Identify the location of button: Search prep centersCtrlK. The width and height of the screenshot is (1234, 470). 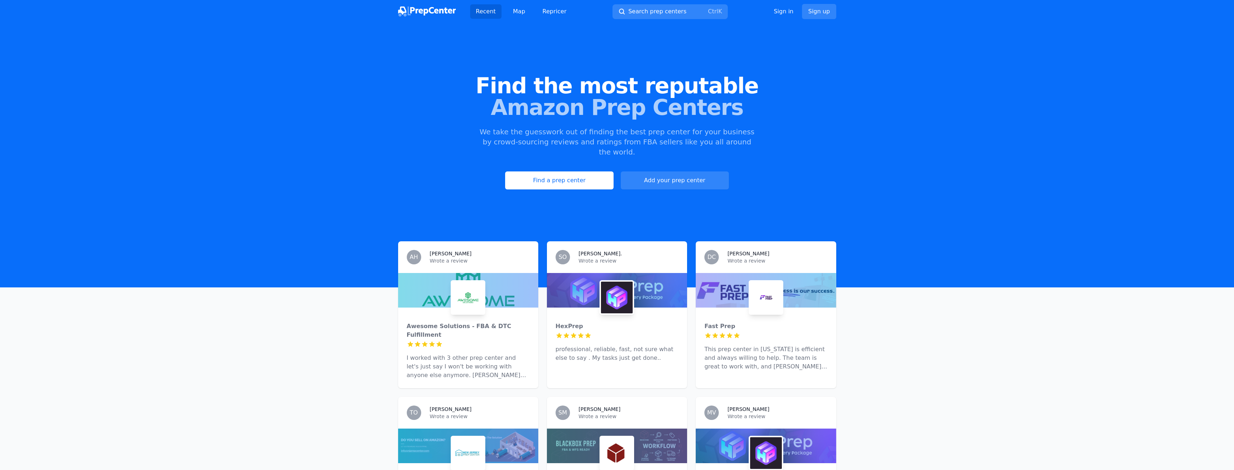
(670, 12).